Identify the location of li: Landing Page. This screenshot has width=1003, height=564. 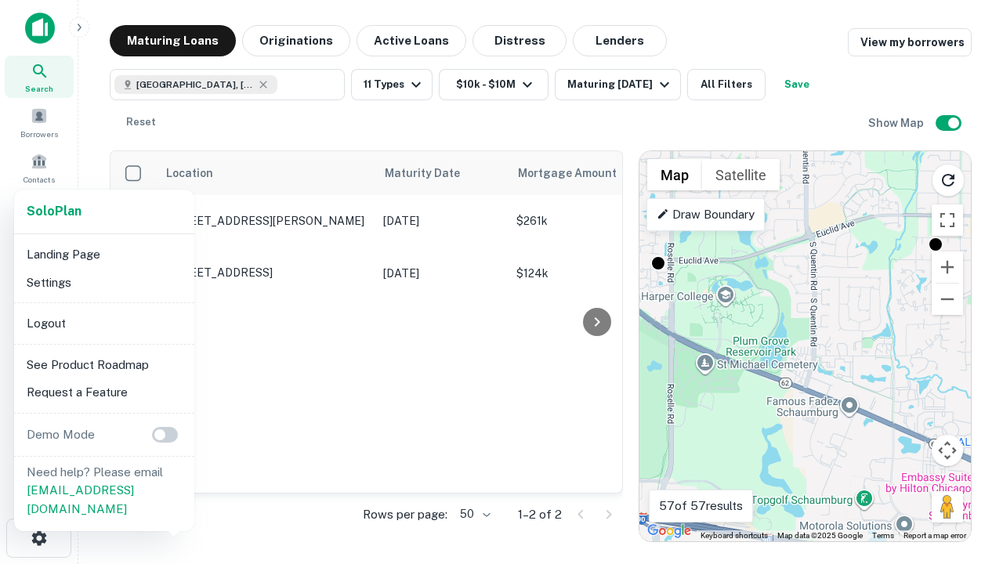
(104, 255).